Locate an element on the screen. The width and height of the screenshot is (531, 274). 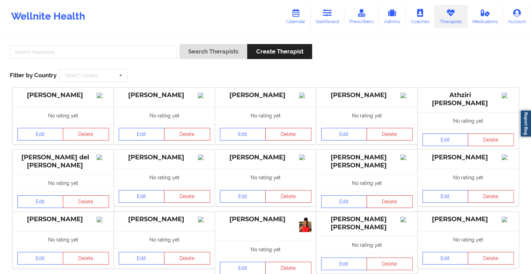
a: Account is located at coordinates (517, 16).